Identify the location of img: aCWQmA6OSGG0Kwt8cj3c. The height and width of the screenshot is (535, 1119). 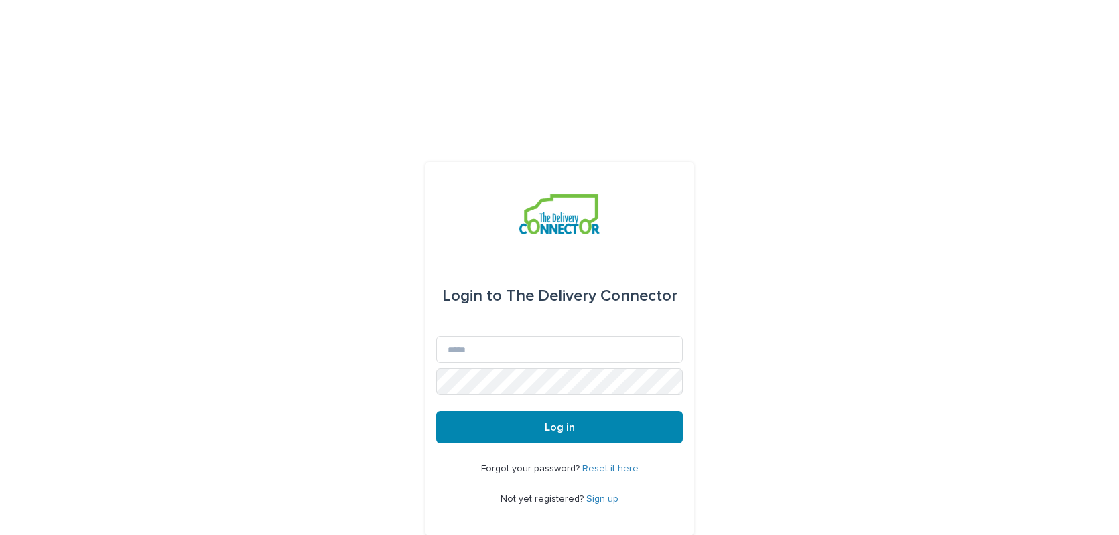
(559, 214).